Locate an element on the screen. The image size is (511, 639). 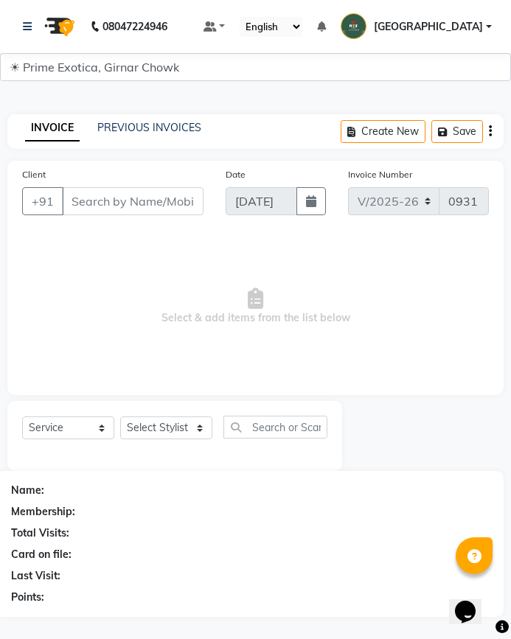
b: 08047224946 is located at coordinates (135, 27).